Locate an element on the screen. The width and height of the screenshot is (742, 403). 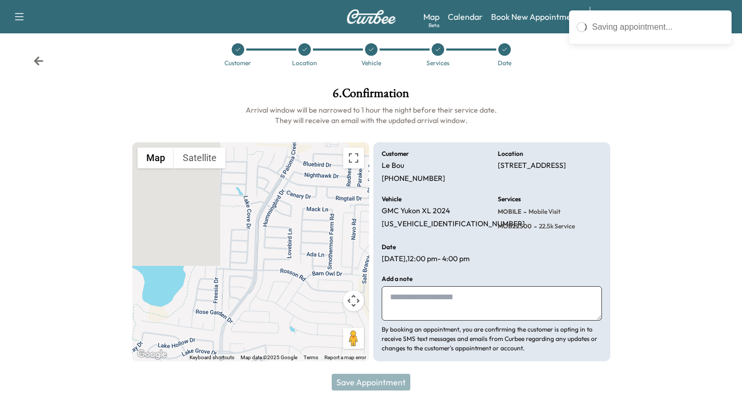
div: Date is located at coordinates (505, 63).